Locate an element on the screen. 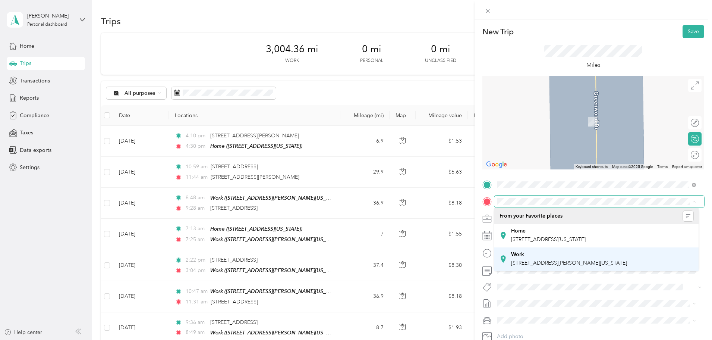 The width and height of the screenshot is (712, 340). span: From your Favorite places is located at coordinates (531, 216).